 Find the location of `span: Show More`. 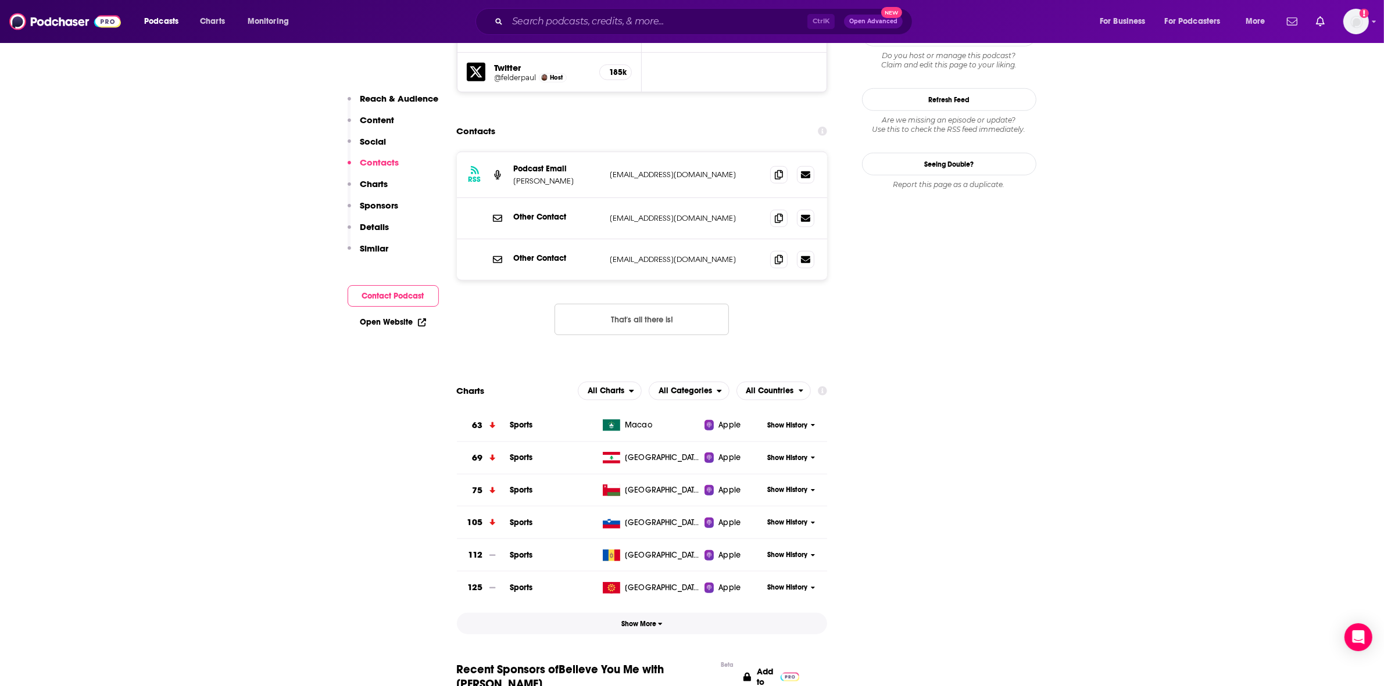

span: Show More is located at coordinates (642, 624).